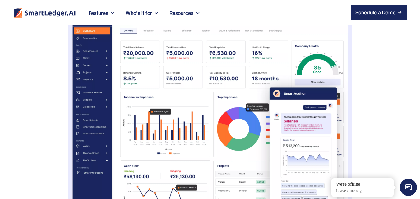 The height and width of the screenshot is (199, 420). Describe the element at coordinates (362, 185) in the screenshot. I see `div: We're offline` at that location.